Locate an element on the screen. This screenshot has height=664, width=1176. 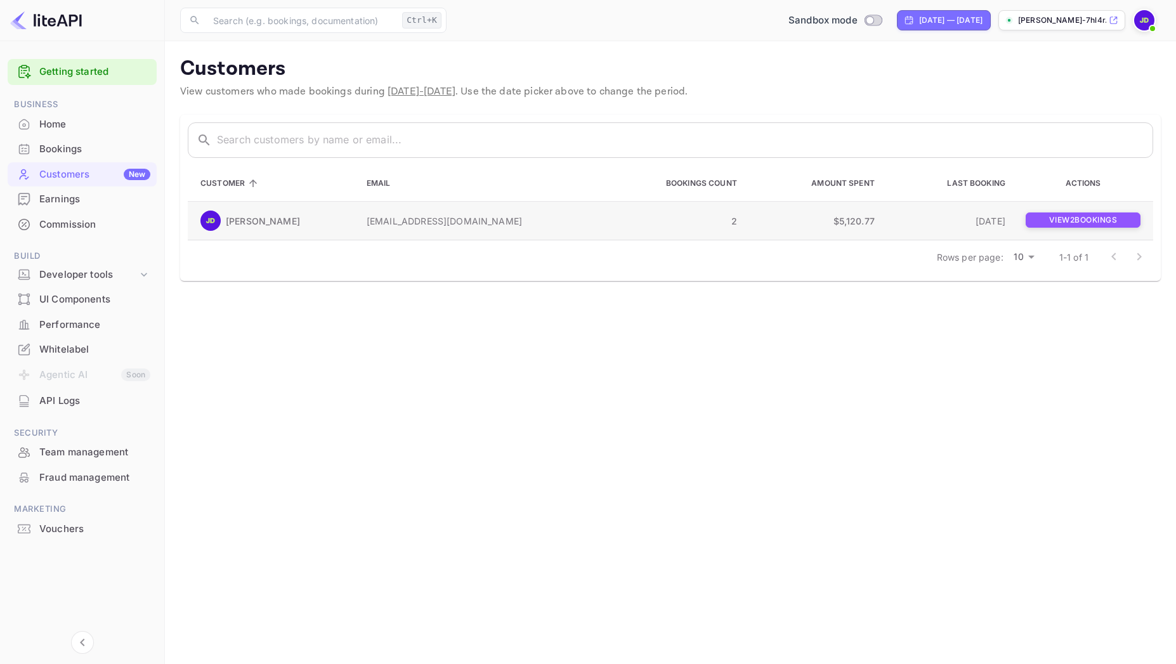
a: Earnings is located at coordinates (82, 199).